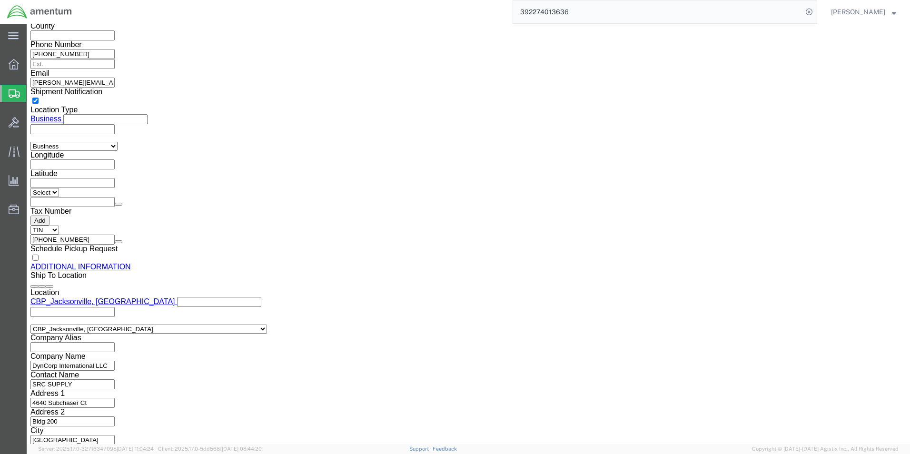  Describe the element at coordinates (444, 449) in the screenshot. I see `a: Feedback` at that location.